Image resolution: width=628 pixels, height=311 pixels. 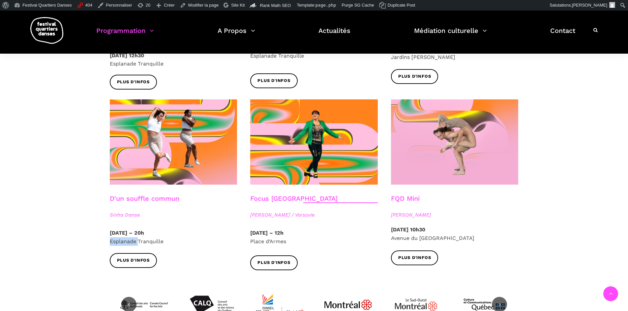 I want to click on a: Actualités, so click(x=334, y=35).